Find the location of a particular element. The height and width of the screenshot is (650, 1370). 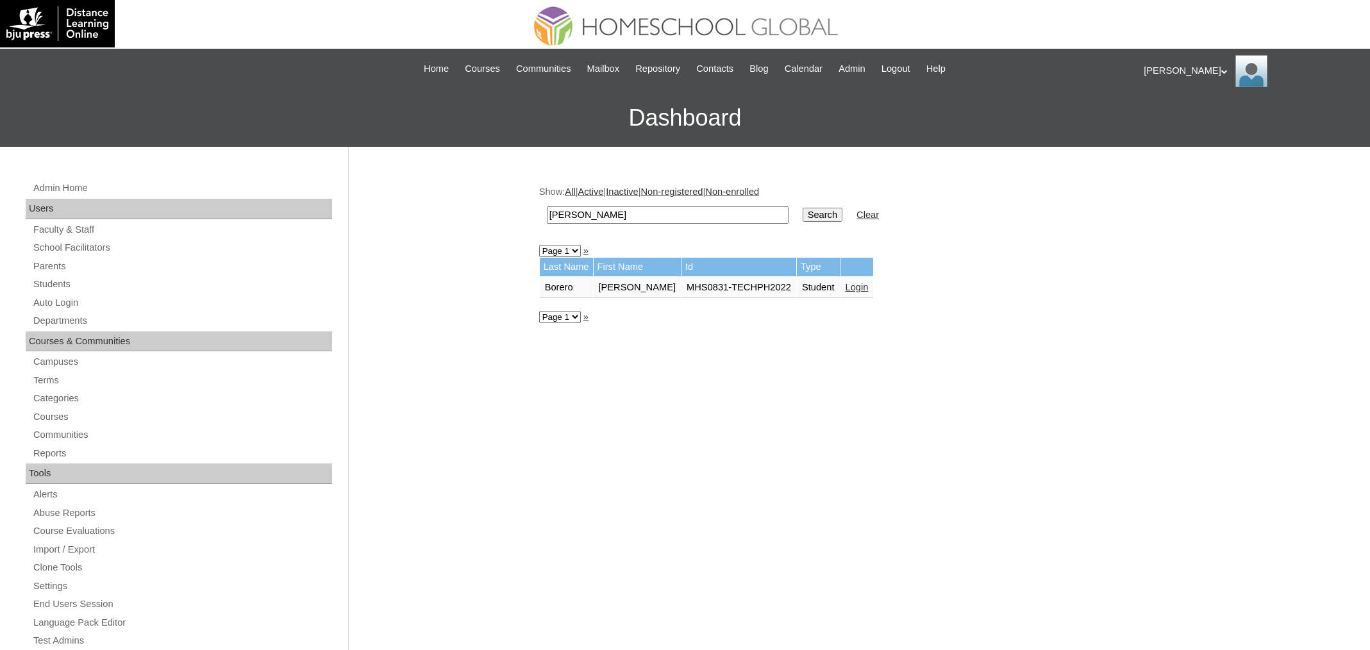

a: Course Evaluations is located at coordinates (182, 531).